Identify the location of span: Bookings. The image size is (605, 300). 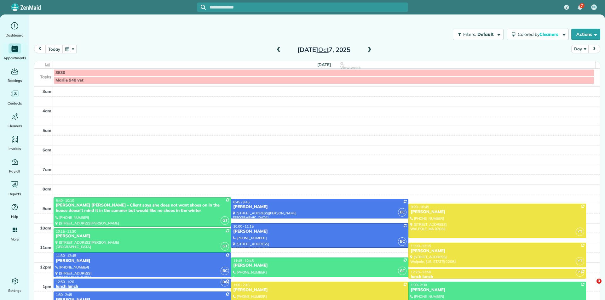
(15, 81).